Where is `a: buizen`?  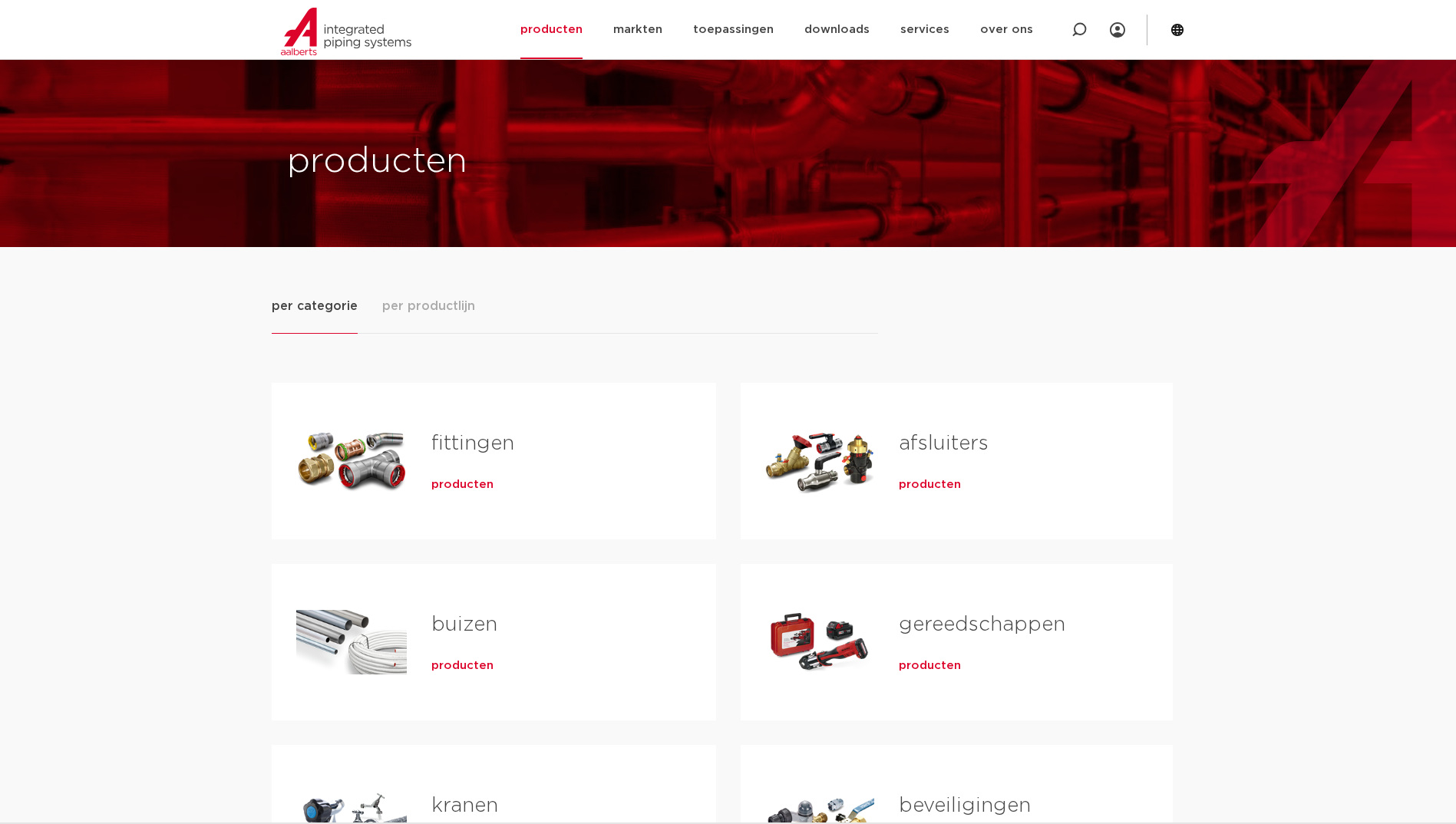 a: buizen is located at coordinates (464, 625).